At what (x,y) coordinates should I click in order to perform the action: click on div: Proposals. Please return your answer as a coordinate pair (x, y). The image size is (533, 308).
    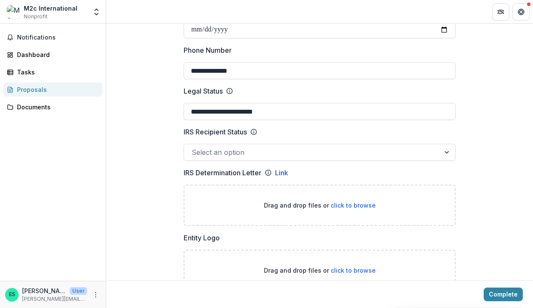
    Looking at the image, I should click on (56, 89).